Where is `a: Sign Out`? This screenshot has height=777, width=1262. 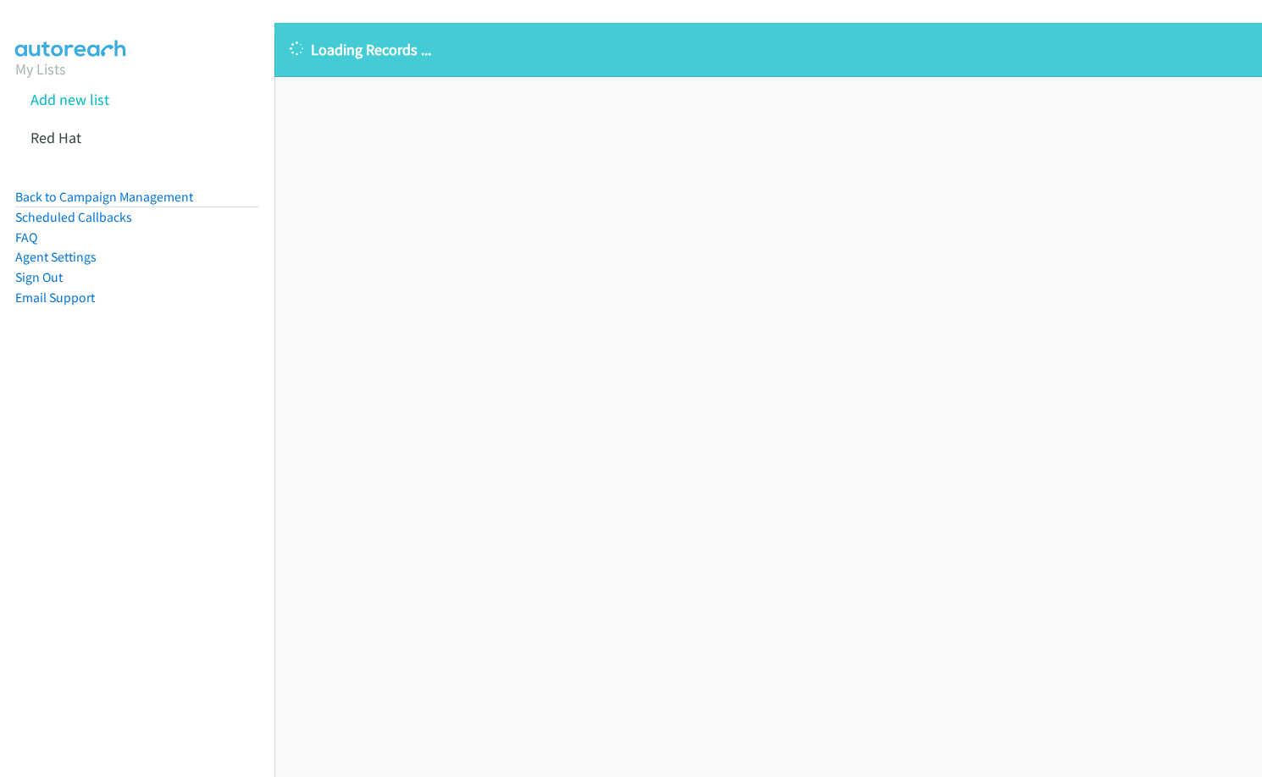 a: Sign Out is located at coordinates (39, 277).